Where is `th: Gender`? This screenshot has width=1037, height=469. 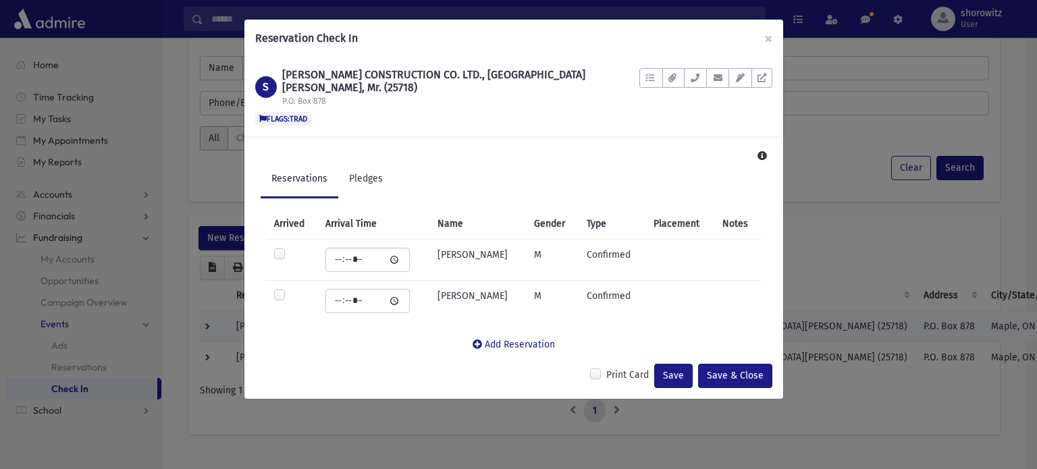 th: Gender is located at coordinates (552, 224).